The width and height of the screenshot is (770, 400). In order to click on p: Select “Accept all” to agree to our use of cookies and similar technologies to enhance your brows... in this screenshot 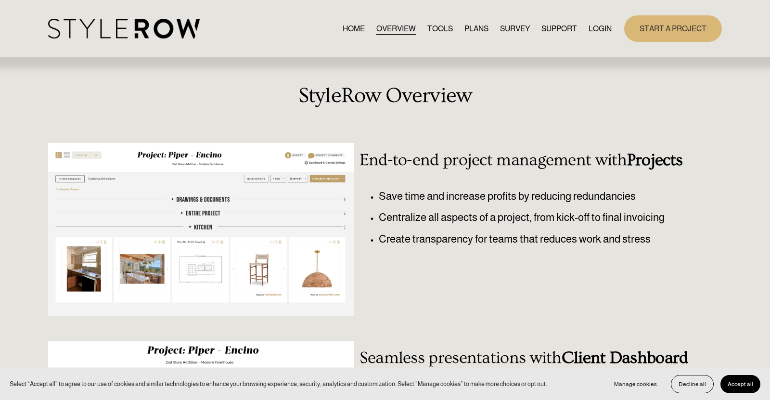, I will do `click(278, 383)`.